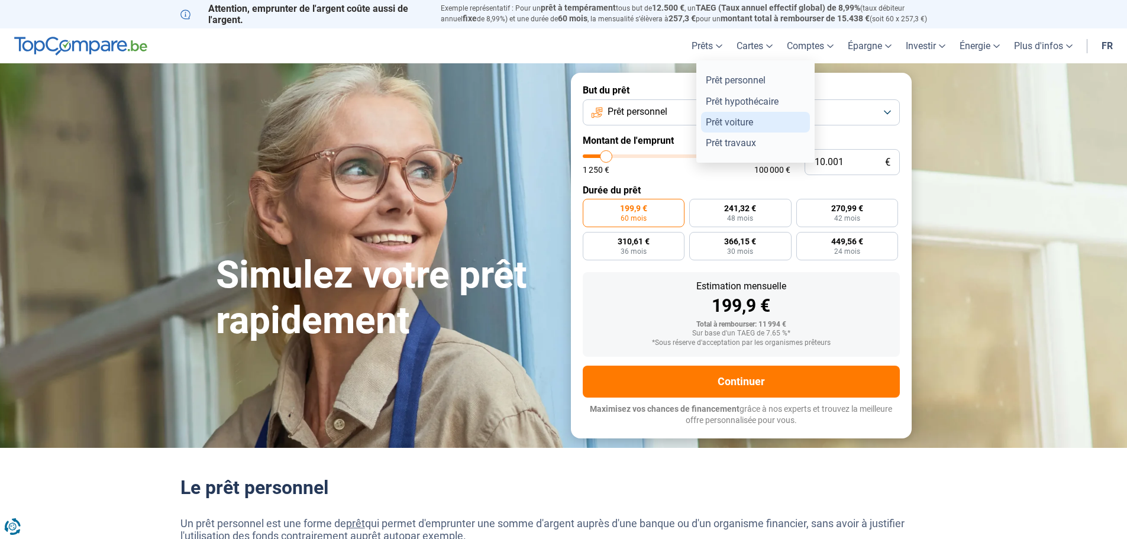 The width and height of the screenshot is (1127, 539). What do you see at coordinates (470, 18) in the screenshot?
I see `span: fixe` at bounding box center [470, 18].